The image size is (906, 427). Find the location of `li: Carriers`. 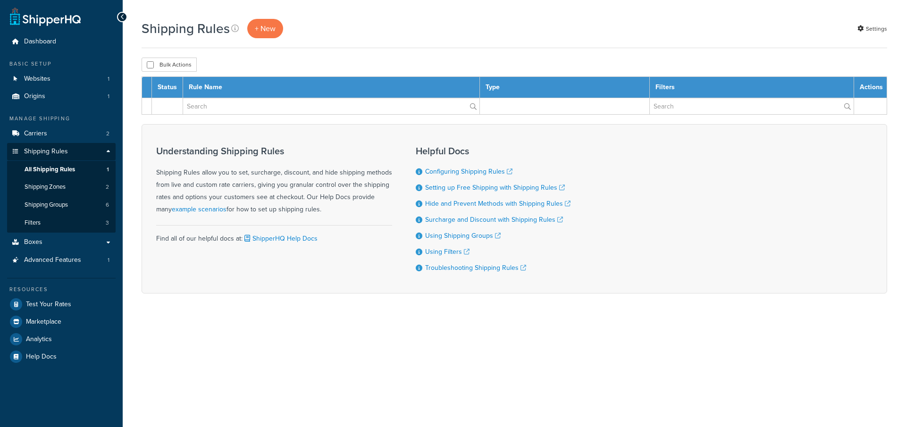

li: Carriers is located at coordinates (61, 134).